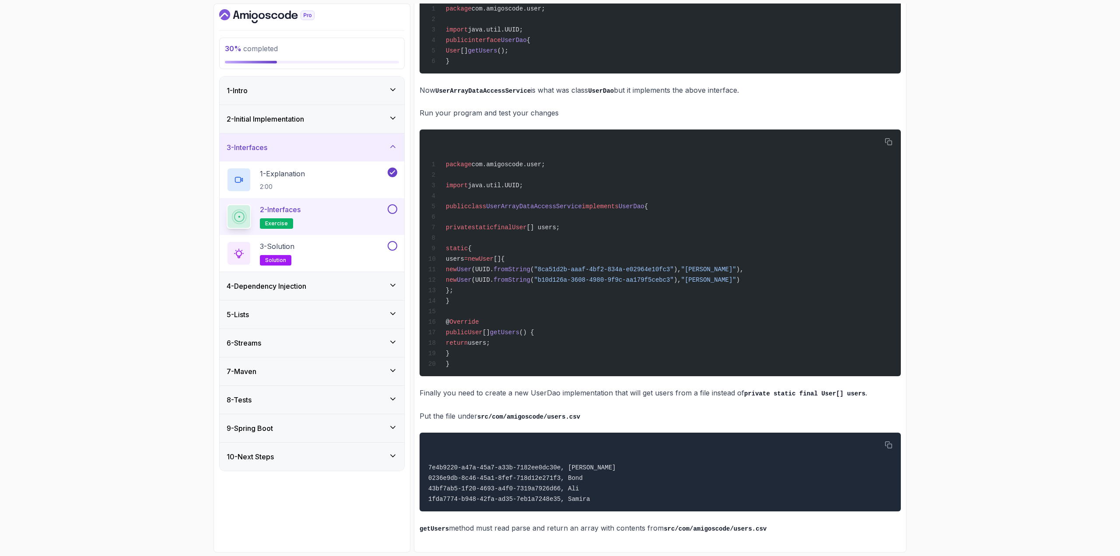 This screenshot has width=1120, height=556. Describe the element at coordinates (312, 315) in the screenshot. I see `button: 5-Lists` at that location.